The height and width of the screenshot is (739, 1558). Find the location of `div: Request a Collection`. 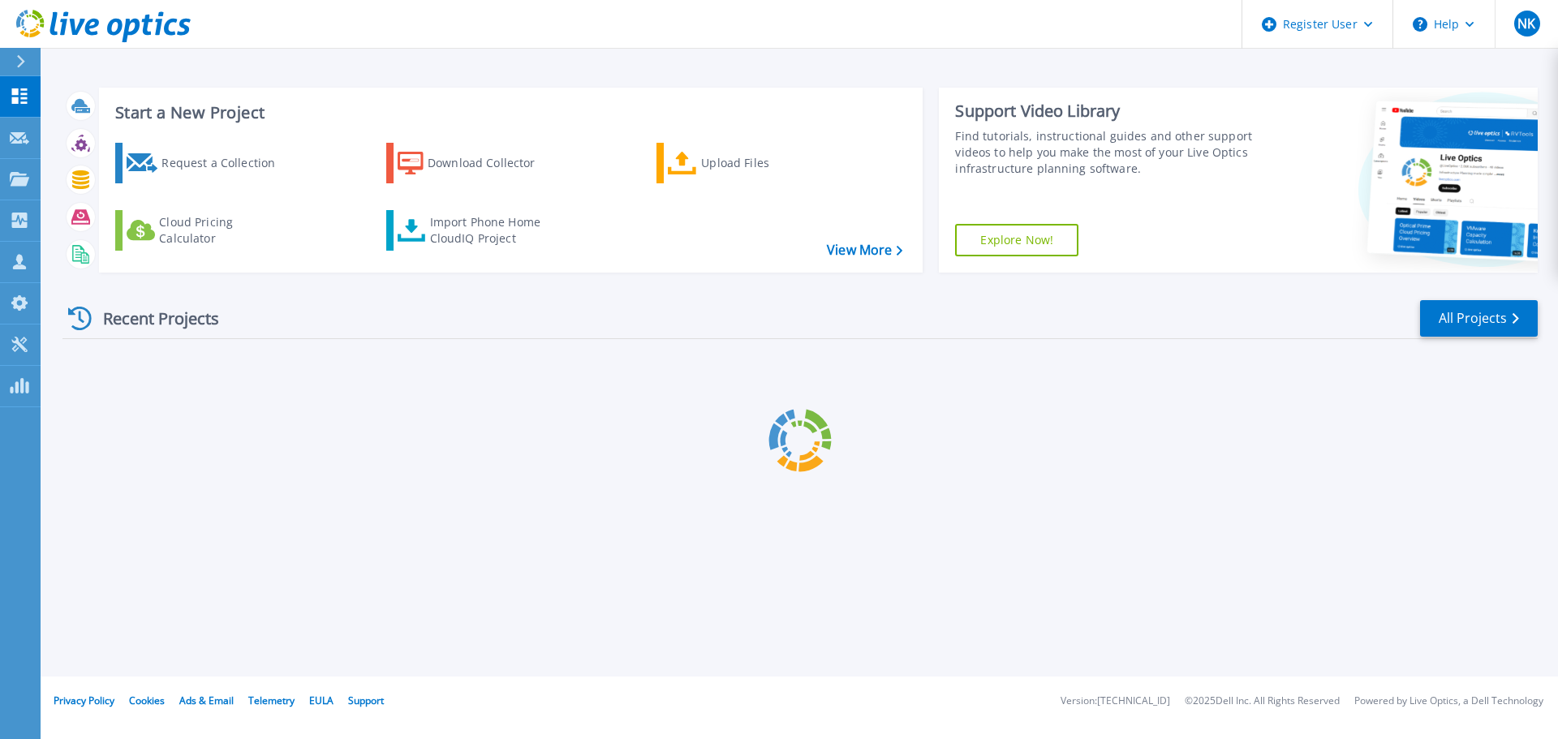

div: Request a Collection is located at coordinates (226, 163).